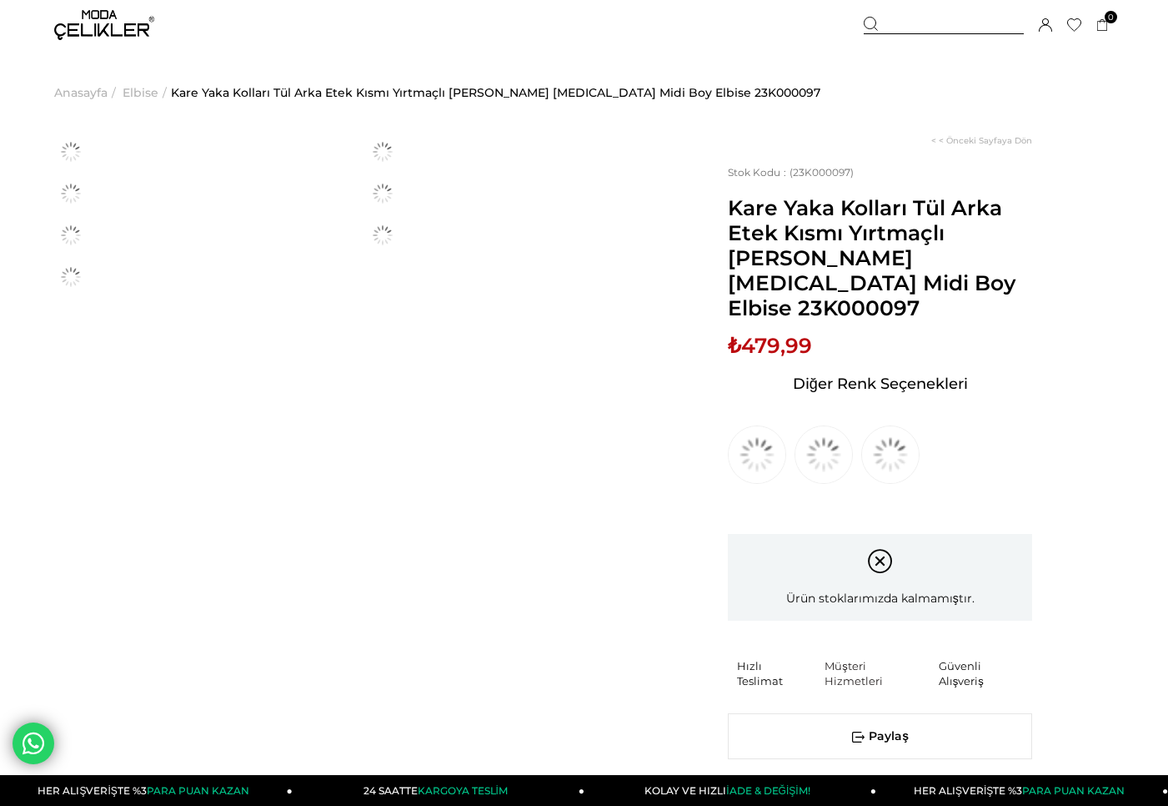 The width and height of the screenshot is (1168, 806). What do you see at coordinates (891, 455) in the screenshot?
I see `img: Kare Yaka Kolları Tül Arka Etek Kısmı Yırtmaçlı Jarlan Kadın Kırmızı Midi Boy Elbise 23K000097` at bounding box center [891, 455].